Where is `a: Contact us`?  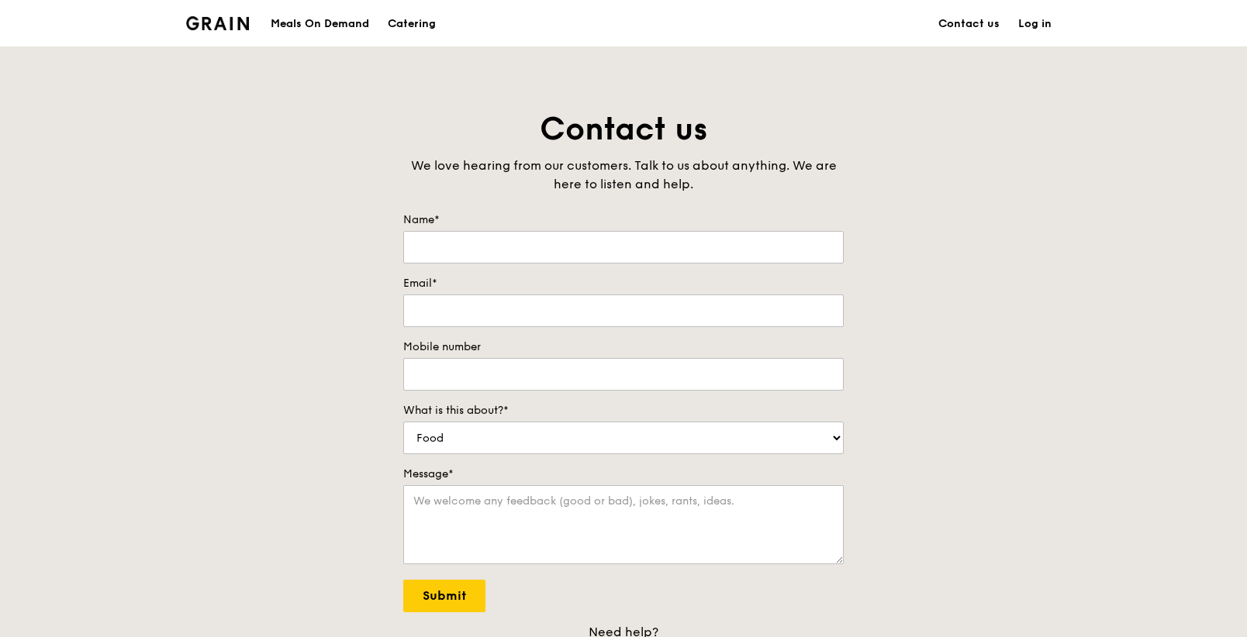
a: Contact us is located at coordinates (969, 24).